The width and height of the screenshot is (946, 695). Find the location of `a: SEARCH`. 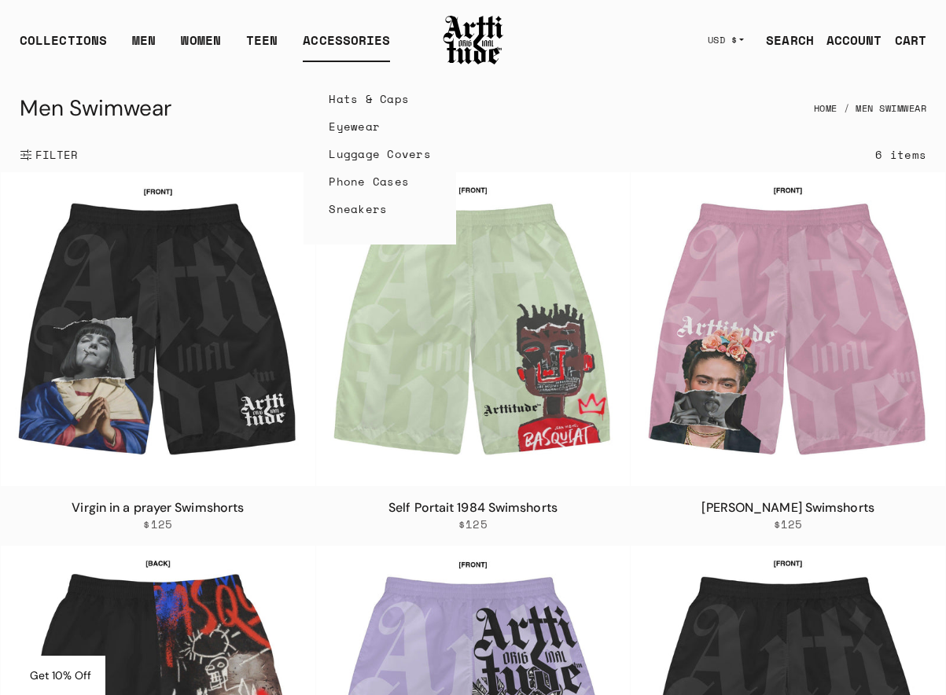

a: SEARCH is located at coordinates (783, 40).